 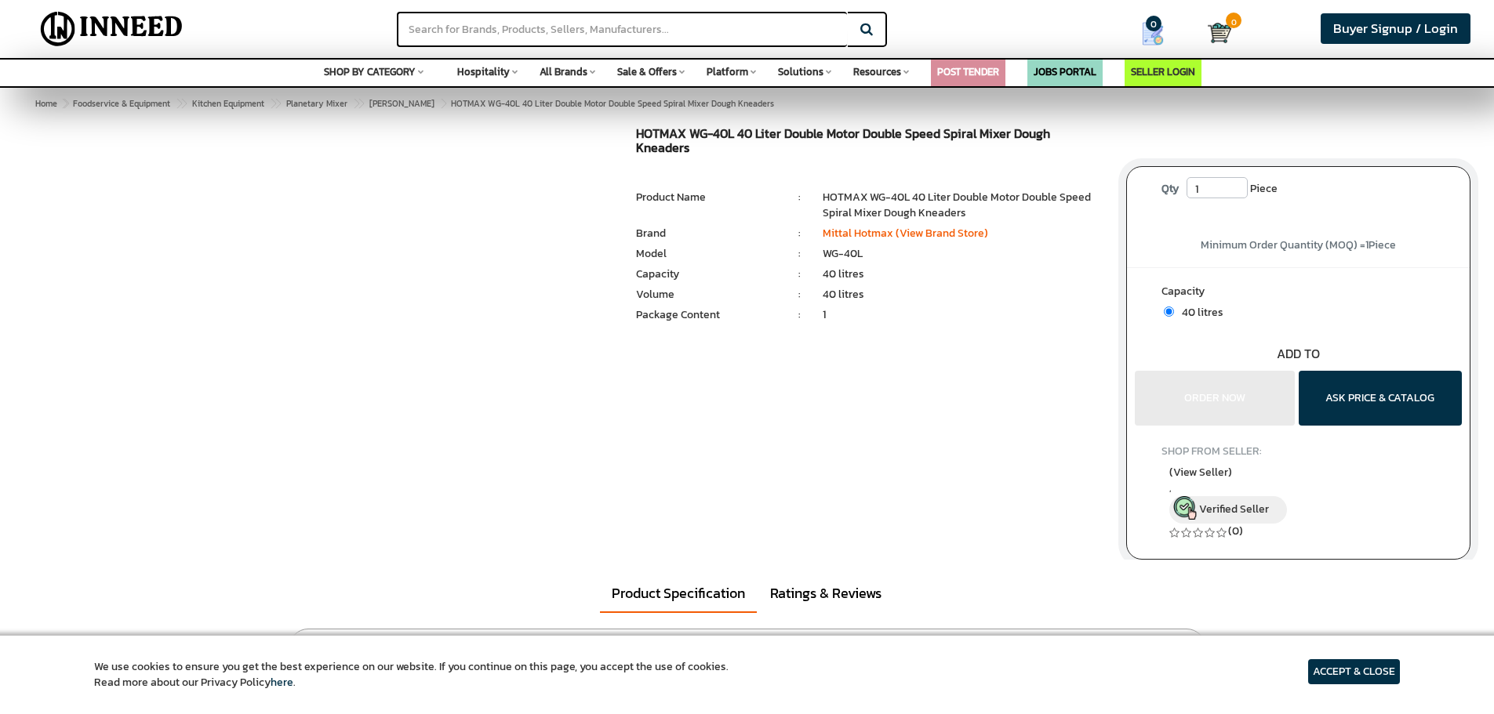 I want to click on span: (View Seller), so click(x=1201, y=472).